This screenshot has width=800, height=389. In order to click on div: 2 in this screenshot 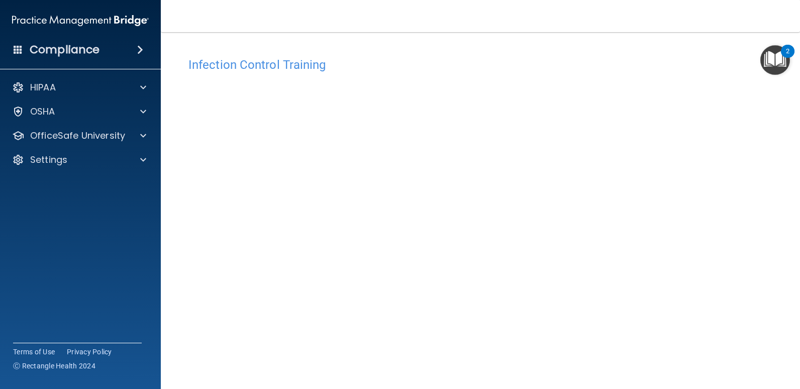, I will do `click(787, 58)`.